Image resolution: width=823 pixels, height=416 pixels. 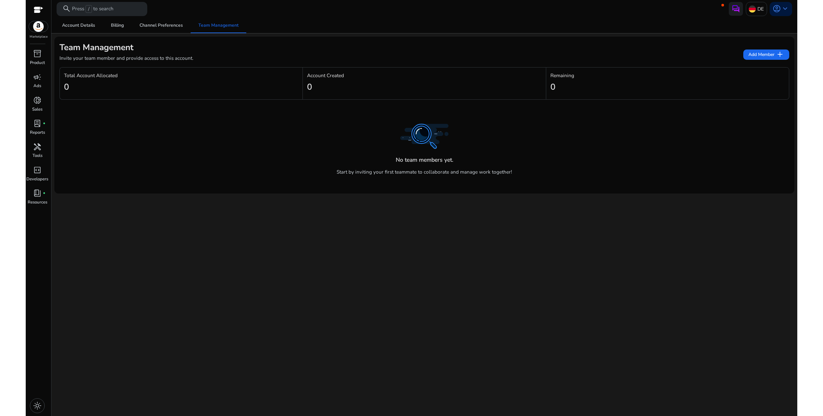 I want to click on span: donut_small, so click(x=37, y=100).